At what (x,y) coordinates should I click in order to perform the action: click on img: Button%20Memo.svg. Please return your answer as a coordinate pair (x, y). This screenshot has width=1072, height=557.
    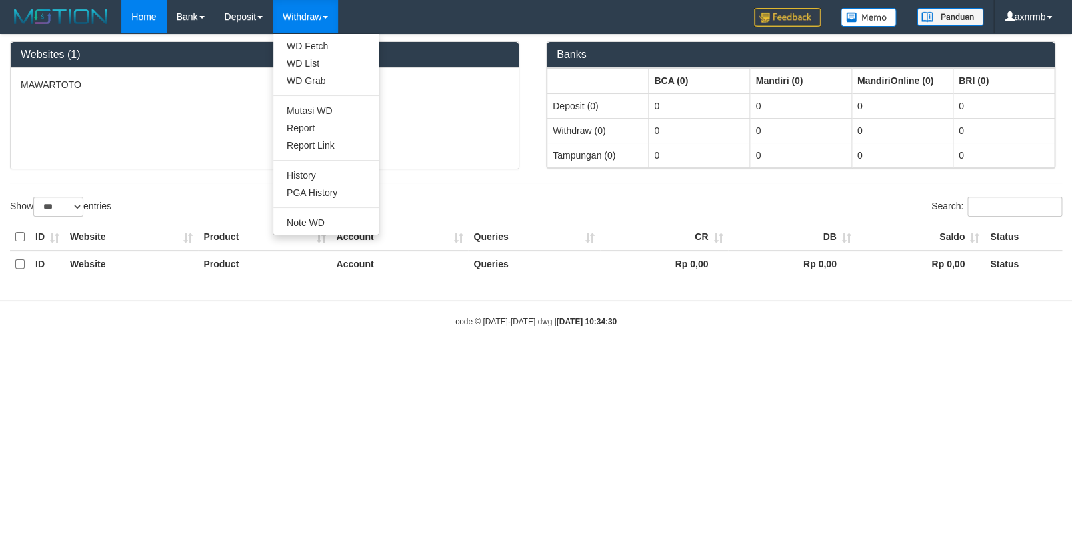
    Looking at the image, I should click on (869, 17).